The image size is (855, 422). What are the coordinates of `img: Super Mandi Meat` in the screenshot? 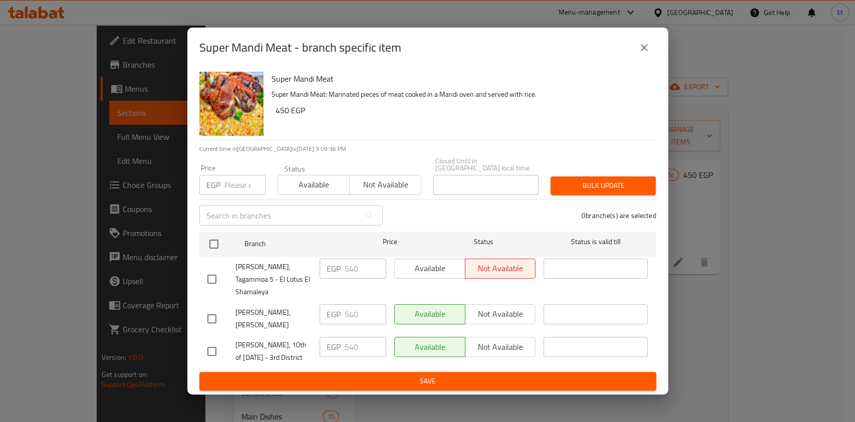 It's located at (231, 104).